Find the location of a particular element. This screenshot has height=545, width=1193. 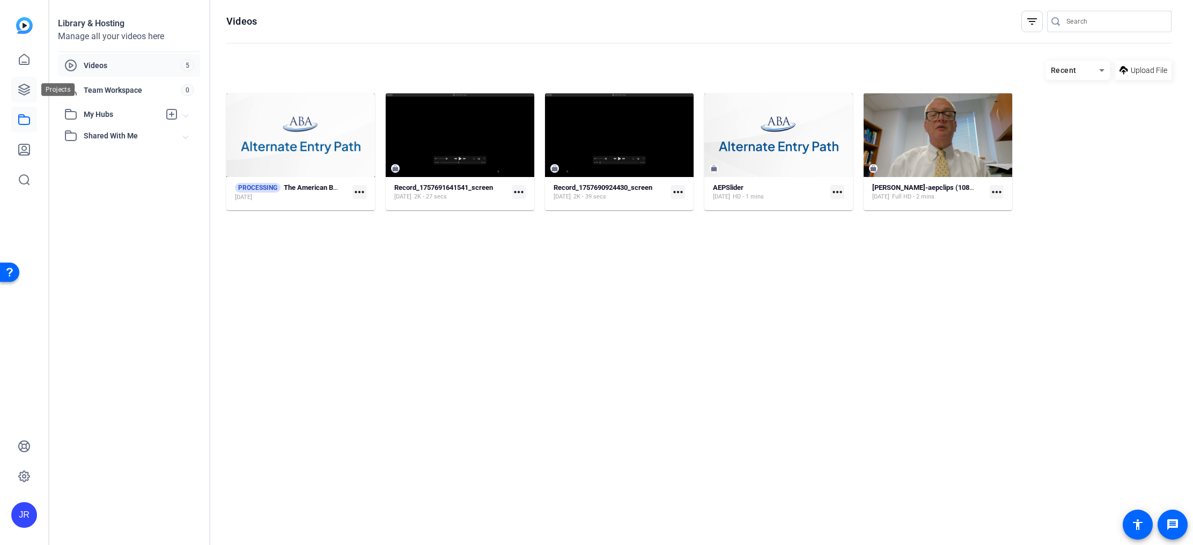

input: Search is located at coordinates (1115, 21).